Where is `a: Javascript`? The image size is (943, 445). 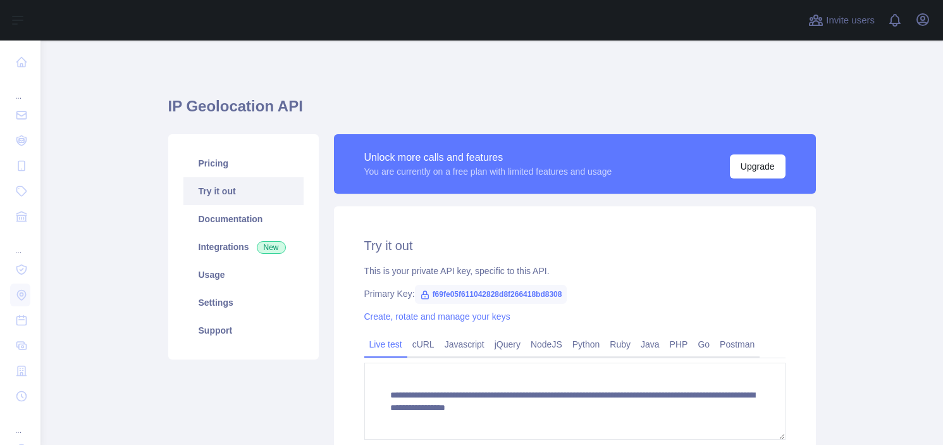
a: Javascript is located at coordinates (464, 344).